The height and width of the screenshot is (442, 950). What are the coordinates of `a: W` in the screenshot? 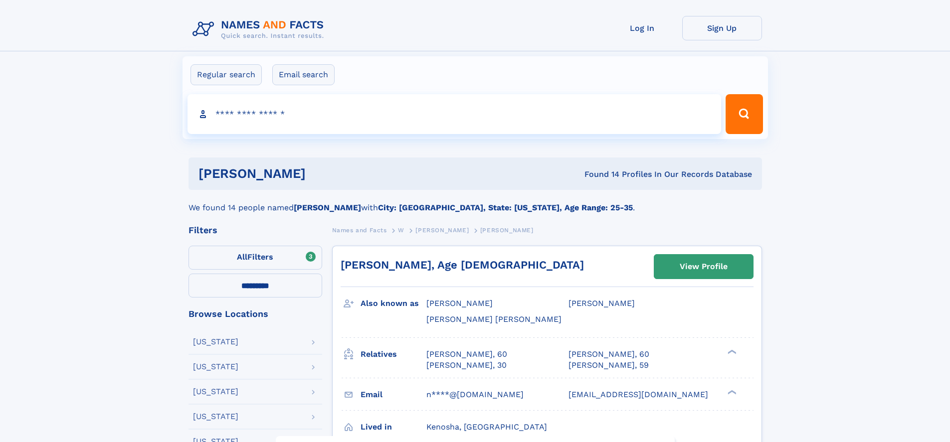 It's located at (401, 230).